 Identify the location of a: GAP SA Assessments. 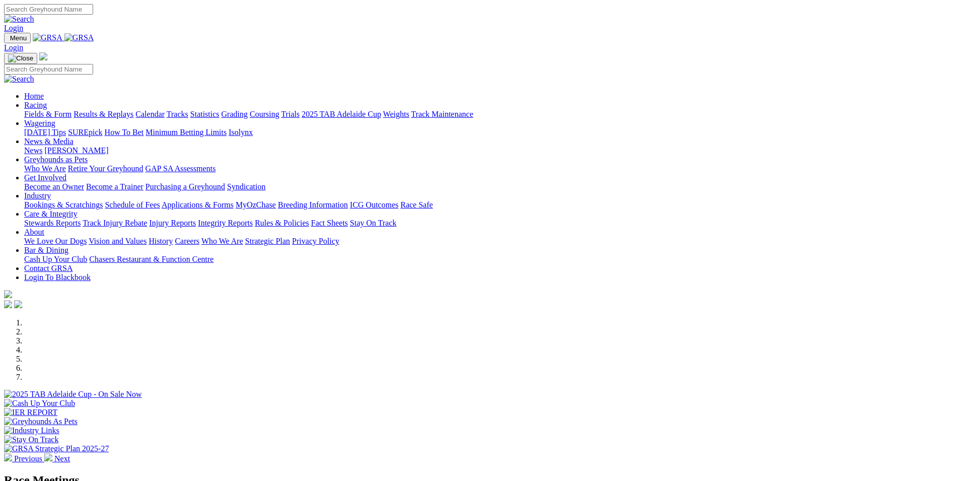
(181, 168).